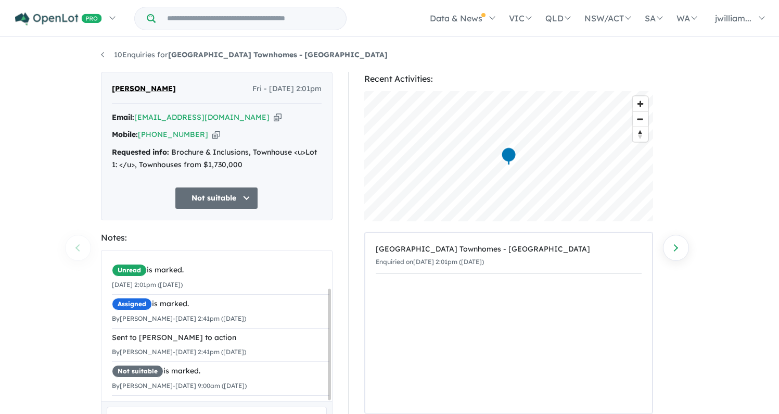  What do you see at coordinates (640, 104) in the screenshot?
I see `button: Zoom in` at bounding box center [640, 104].